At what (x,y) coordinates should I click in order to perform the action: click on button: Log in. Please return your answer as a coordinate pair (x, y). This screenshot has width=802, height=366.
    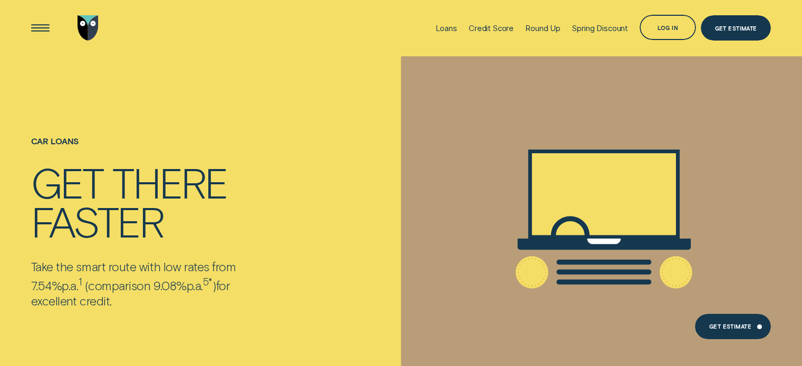
    Looking at the image, I should click on (667, 27).